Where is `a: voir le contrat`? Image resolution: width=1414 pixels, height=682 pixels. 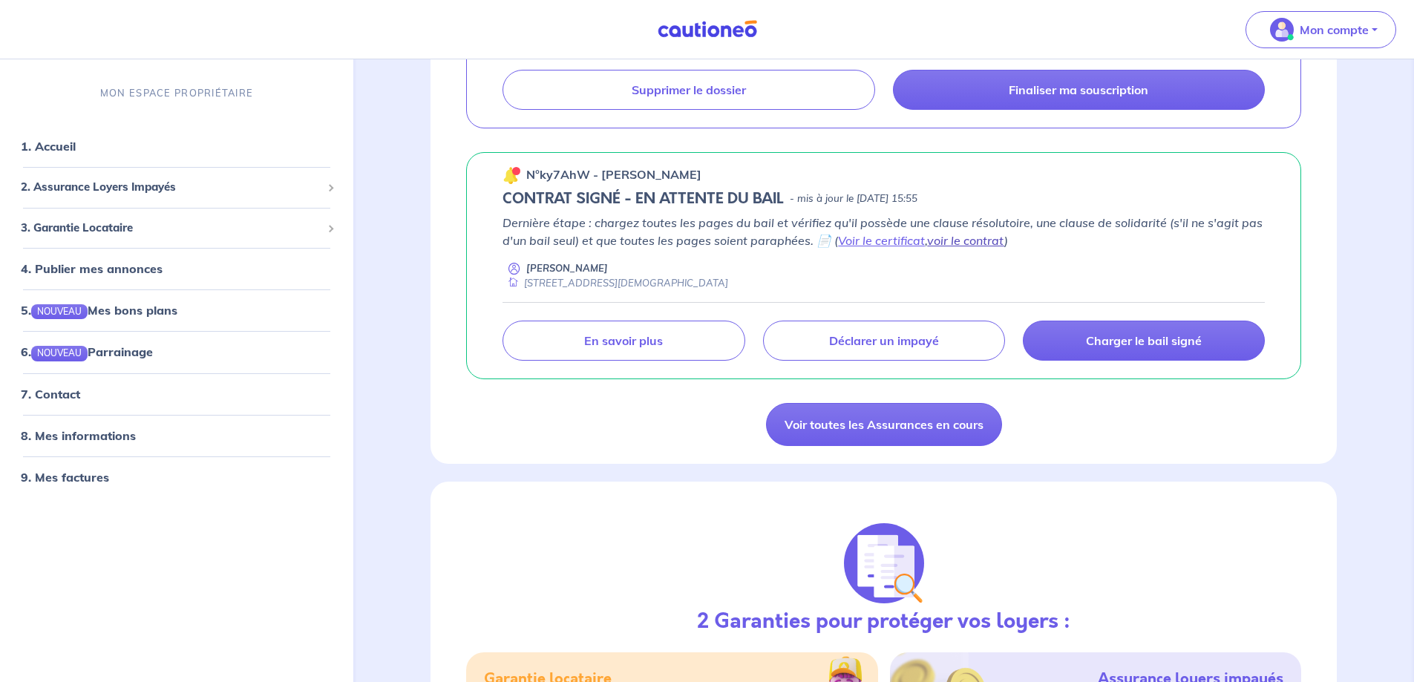 a: voir le contrat is located at coordinates (966, 241).